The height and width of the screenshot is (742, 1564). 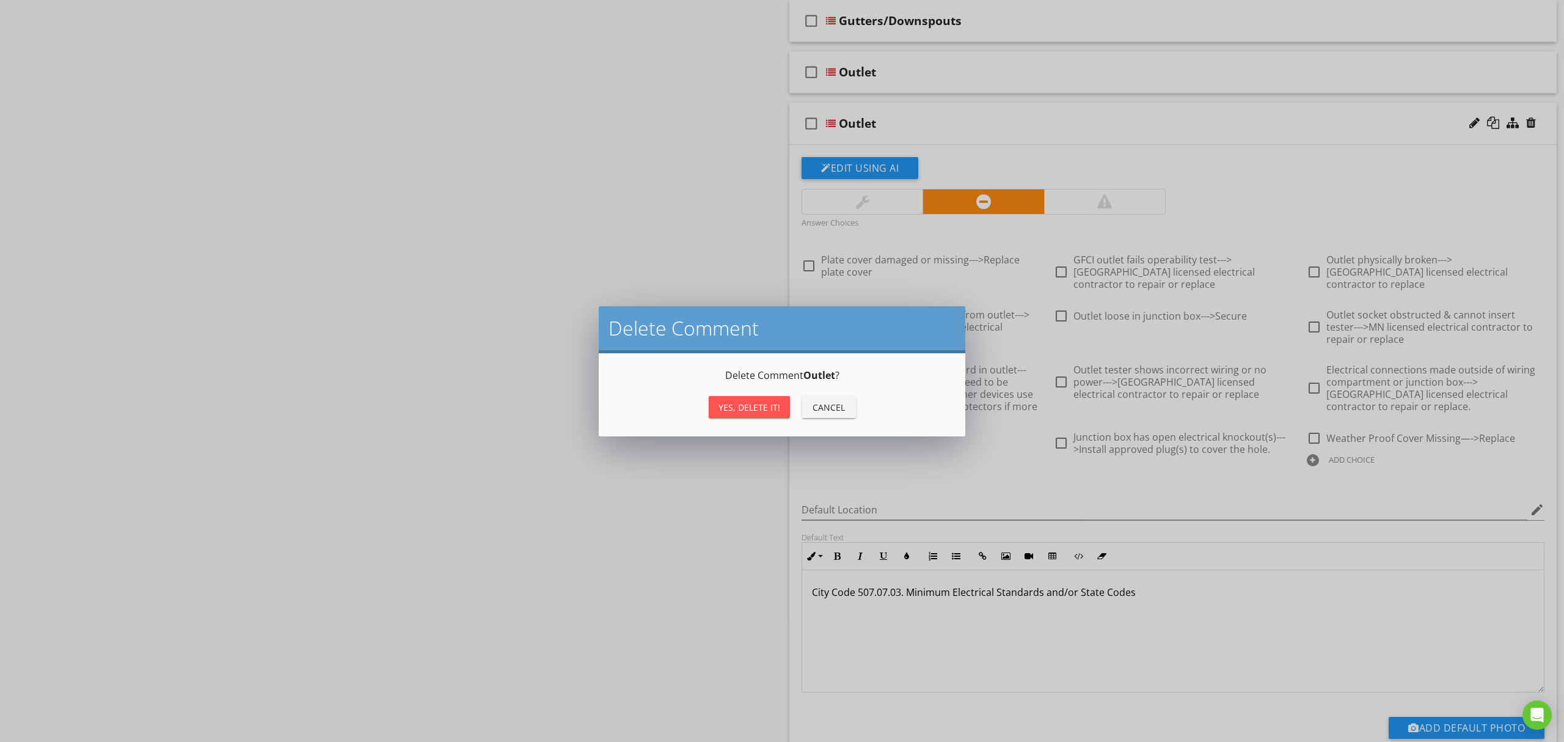 I want to click on div: Cancel, so click(x=829, y=407).